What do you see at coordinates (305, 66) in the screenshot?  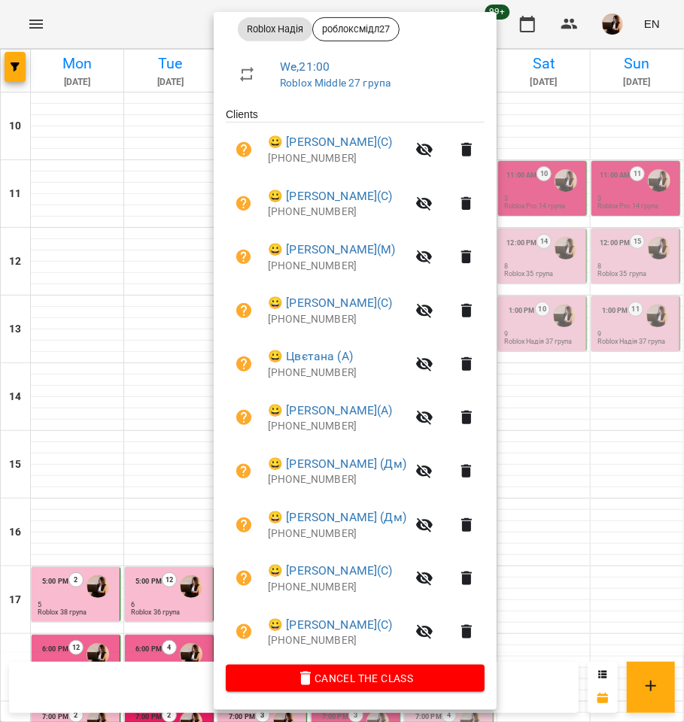 I see `a: We , 21:00` at bounding box center [305, 66].